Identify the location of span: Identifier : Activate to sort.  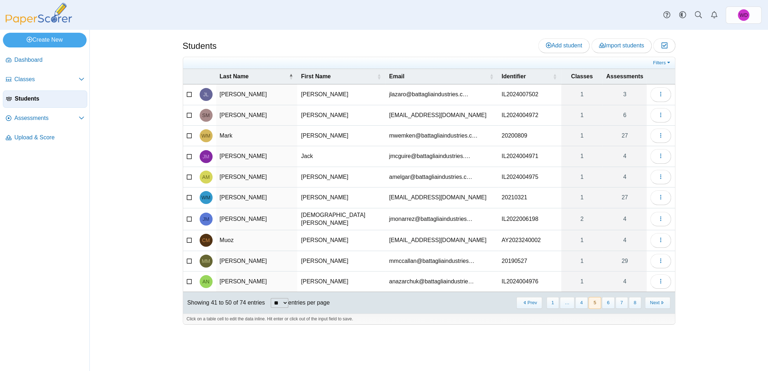
(554, 76).